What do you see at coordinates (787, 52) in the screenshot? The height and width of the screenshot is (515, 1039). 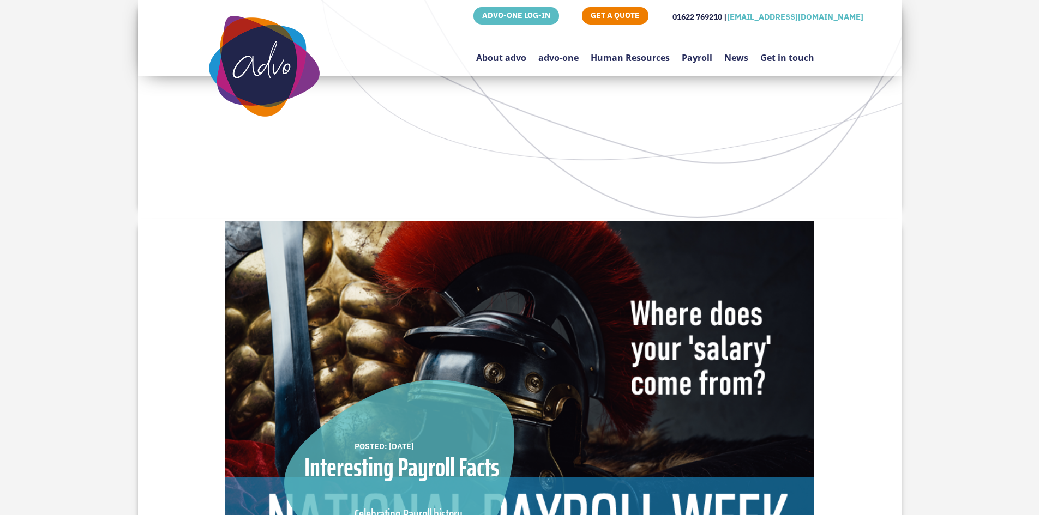 I see `a: Get in touch` at bounding box center [787, 52].